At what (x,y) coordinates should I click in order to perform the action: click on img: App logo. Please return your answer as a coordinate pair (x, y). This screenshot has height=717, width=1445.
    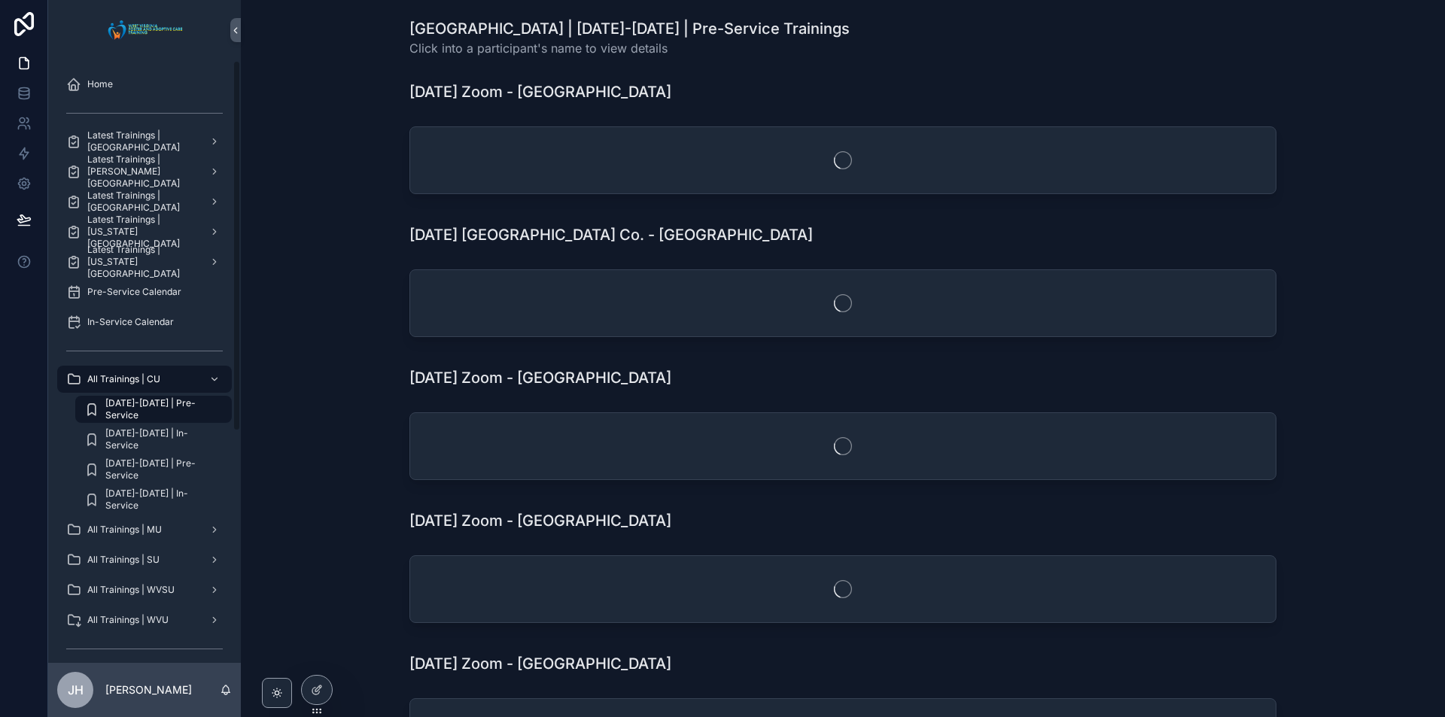
    Looking at the image, I should click on (144, 30).